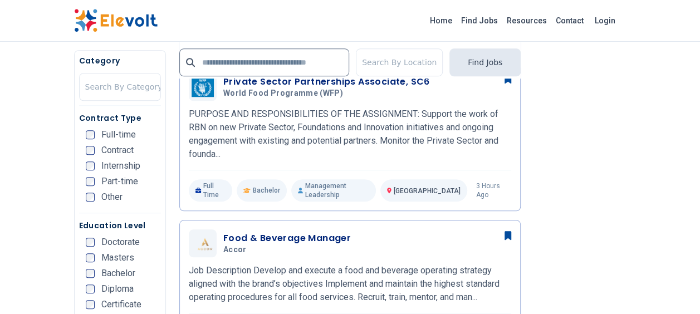 The width and height of the screenshot is (700, 314). What do you see at coordinates (120, 61) in the screenshot?
I see `h5: Category` at bounding box center [120, 61].